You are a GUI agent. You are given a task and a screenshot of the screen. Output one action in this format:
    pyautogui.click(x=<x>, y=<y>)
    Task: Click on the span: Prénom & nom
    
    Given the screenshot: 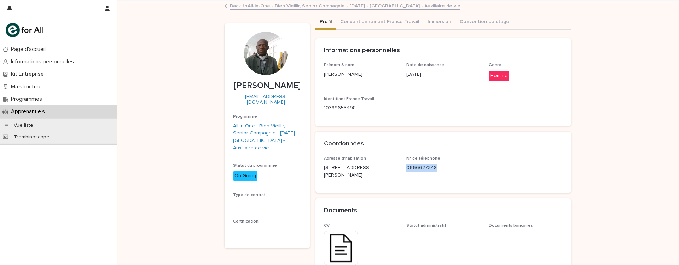 What is the action you would take?
    pyautogui.click(x=339, y=65)
    